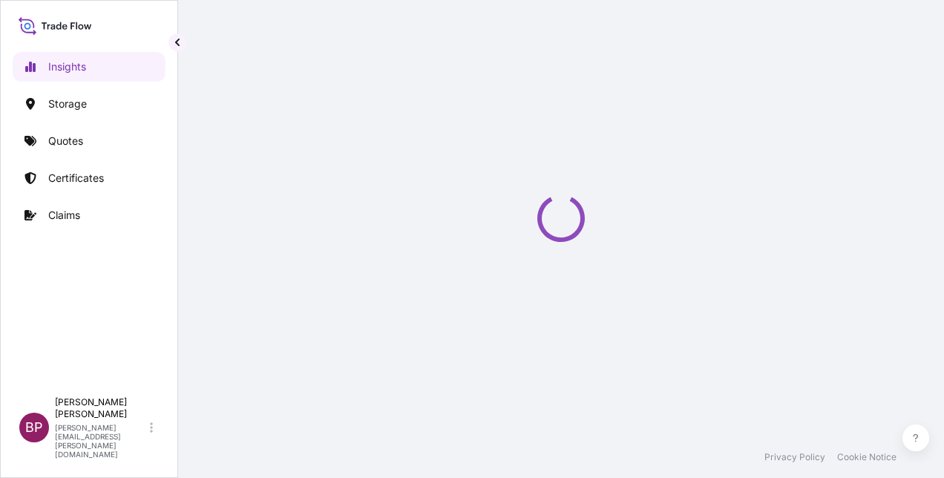 The width and height of the screenshot is (944, 478). Describe the element at coordinates (795, 457) in the screenshot. I see `a: Privacy Policy` at that location.